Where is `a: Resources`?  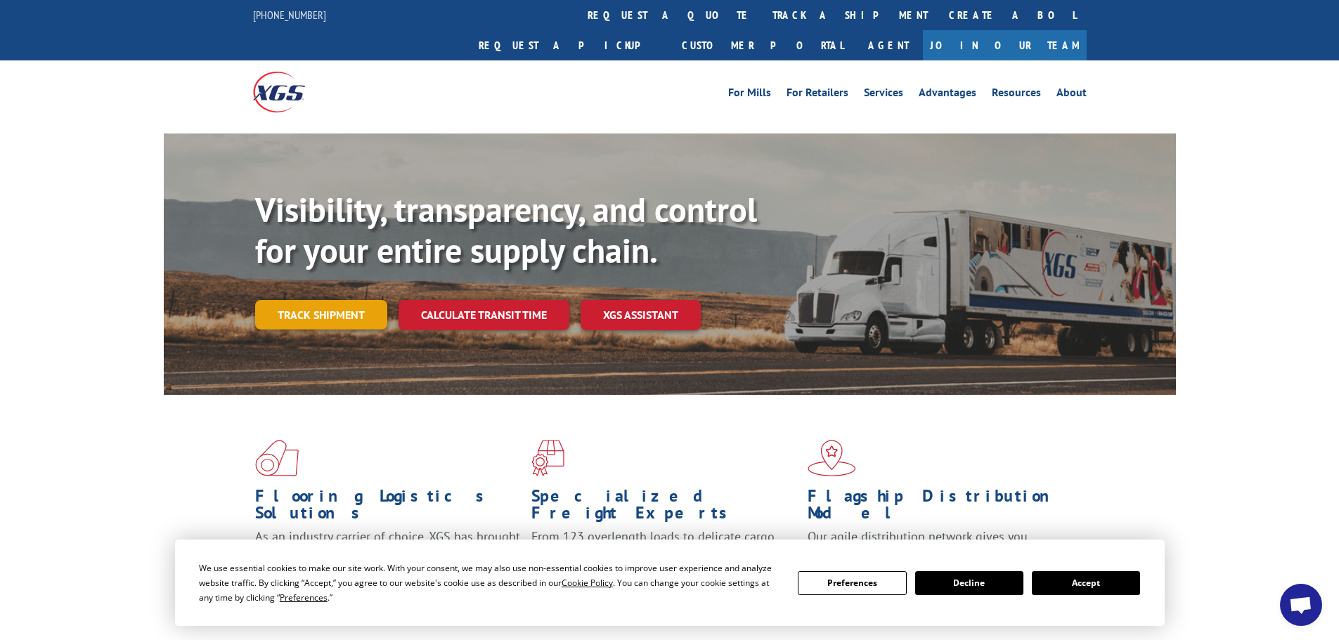 a: Resources is located at coordinates (1016, 95).